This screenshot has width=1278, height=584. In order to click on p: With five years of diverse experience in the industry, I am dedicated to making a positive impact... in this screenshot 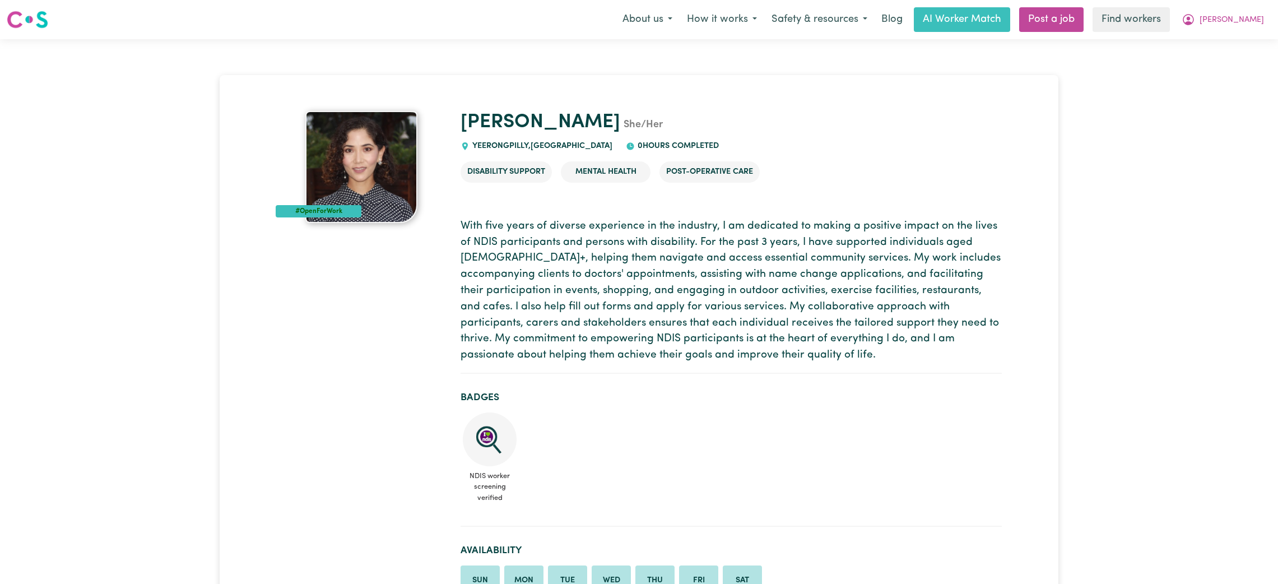, I will do `click(731, 291)`.